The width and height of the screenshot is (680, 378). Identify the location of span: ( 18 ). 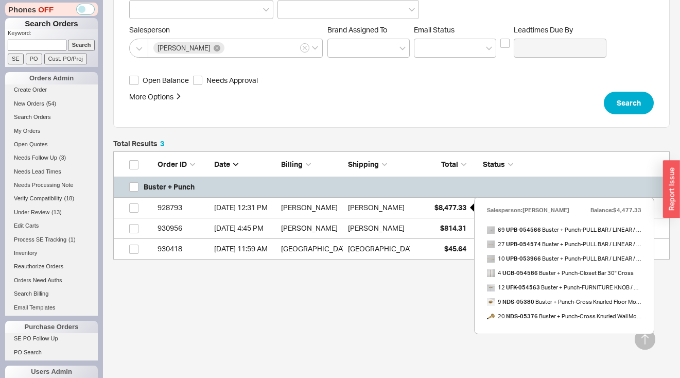
(69, 198).